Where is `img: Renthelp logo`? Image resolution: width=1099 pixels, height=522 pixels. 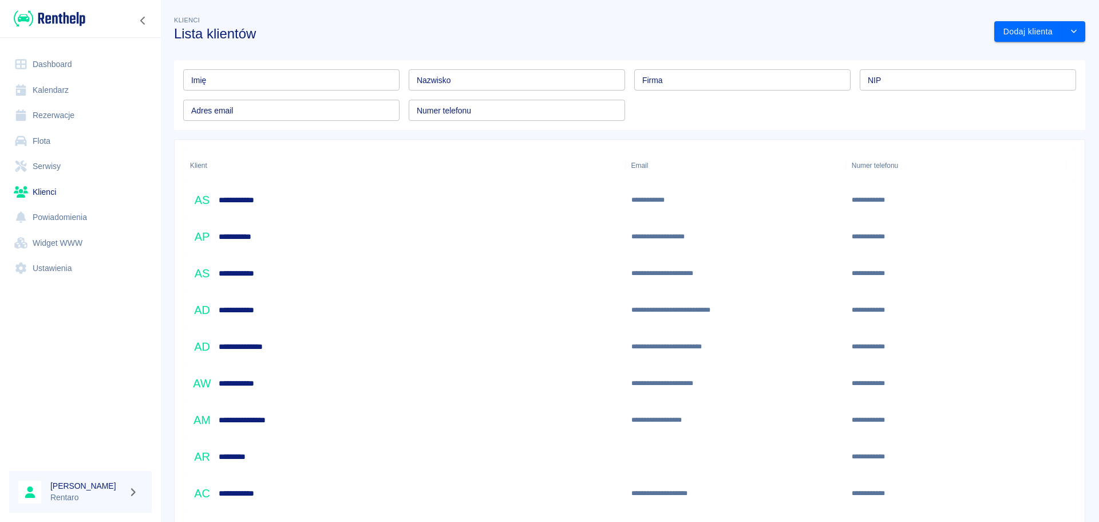
img: Renthelp logo is located at coordinates (49, 18).